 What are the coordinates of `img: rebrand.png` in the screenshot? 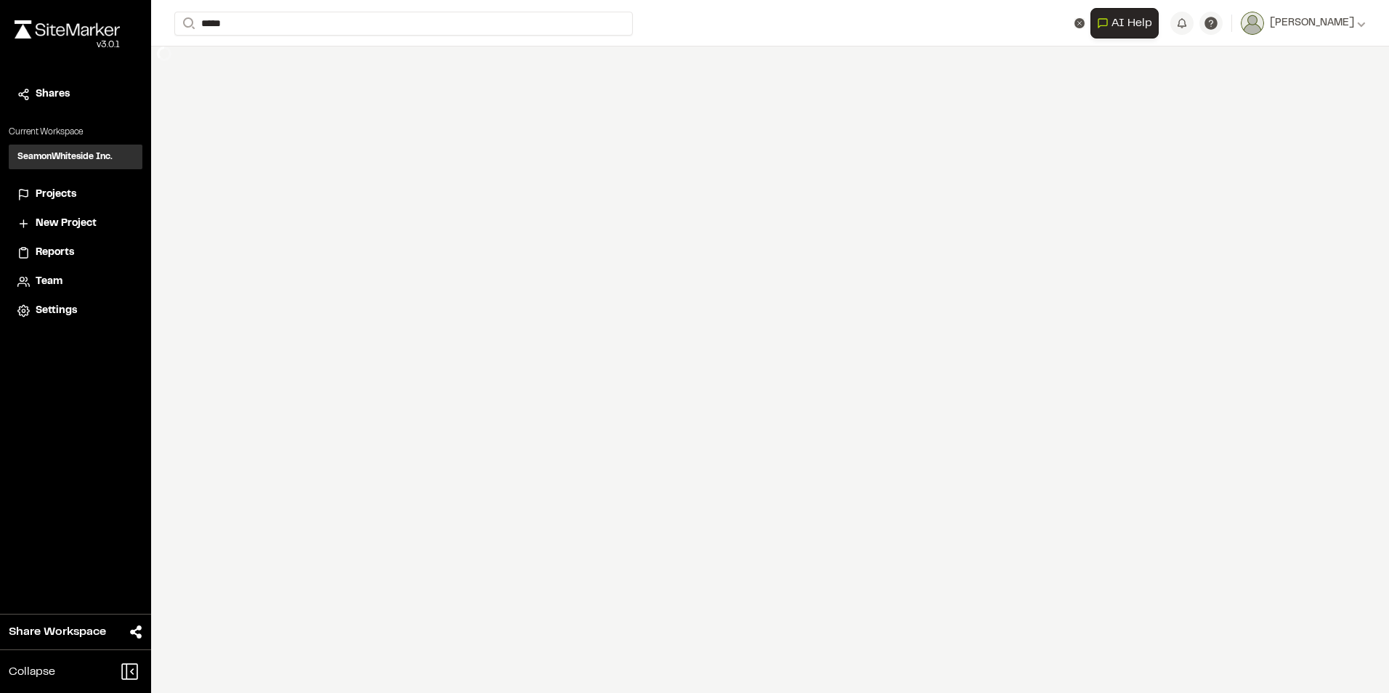 It's located at (67, 29).